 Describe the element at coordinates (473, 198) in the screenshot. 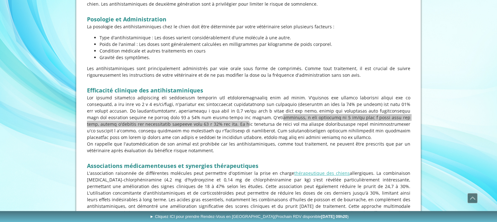

I see `a: Défiler vers le haut` at that location.